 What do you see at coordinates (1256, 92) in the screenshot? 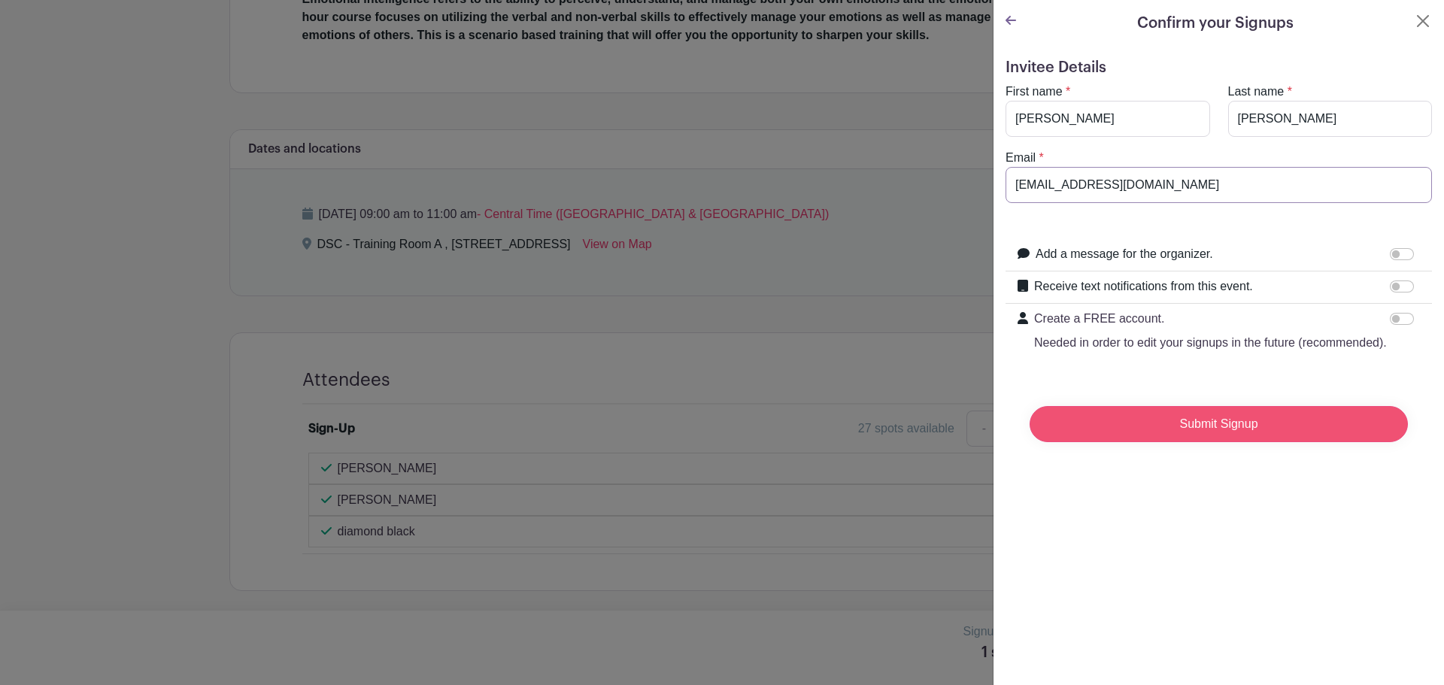
I see `label: Last name` at bounding box center [1256, 92].